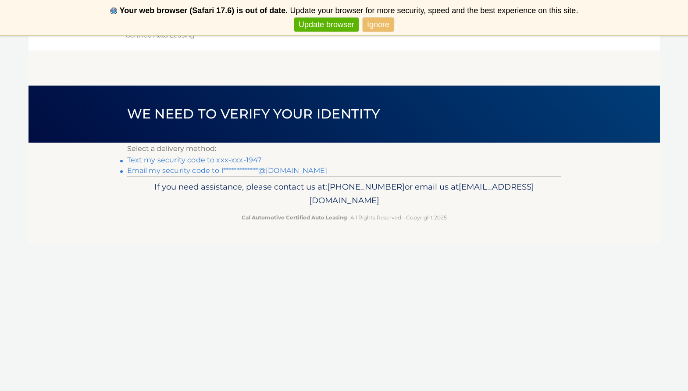 Image resolution: width=688 pixels, height=391 pixels. I want to click on p: If you need assistance, please contact us at: or email us at, so click(344, 194).